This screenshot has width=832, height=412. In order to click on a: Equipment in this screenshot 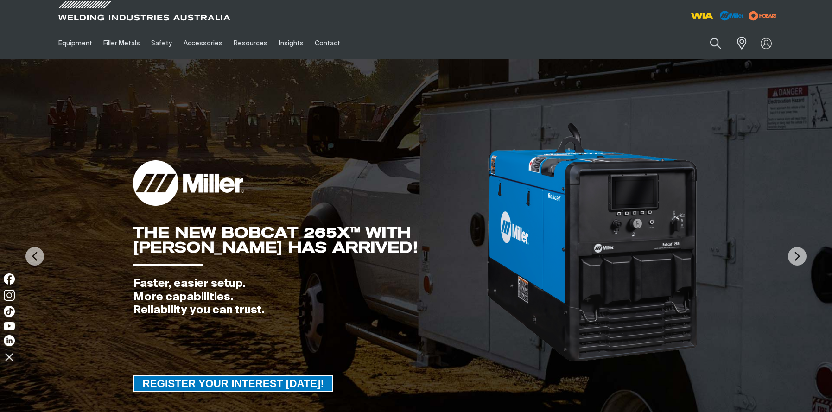, I will do `click(75, 43)`.